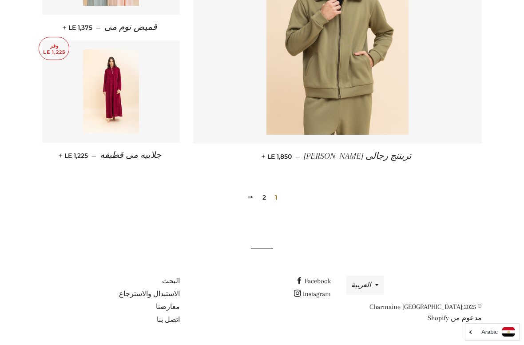  I want to click on span: قميص نوم مى, so click(131, 27).